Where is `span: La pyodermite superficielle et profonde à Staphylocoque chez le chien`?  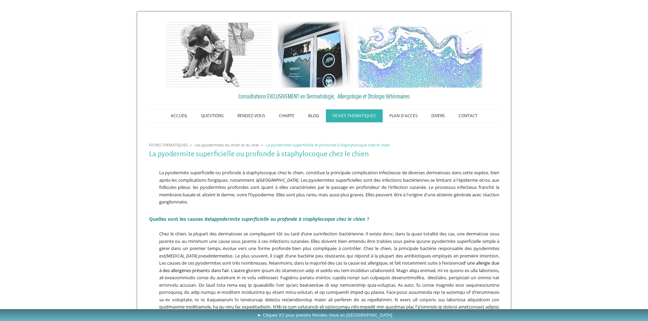 span: La pyodermite superficielle et profonde à Staphylocoque chez le chien is located at coordinates (328, 145).